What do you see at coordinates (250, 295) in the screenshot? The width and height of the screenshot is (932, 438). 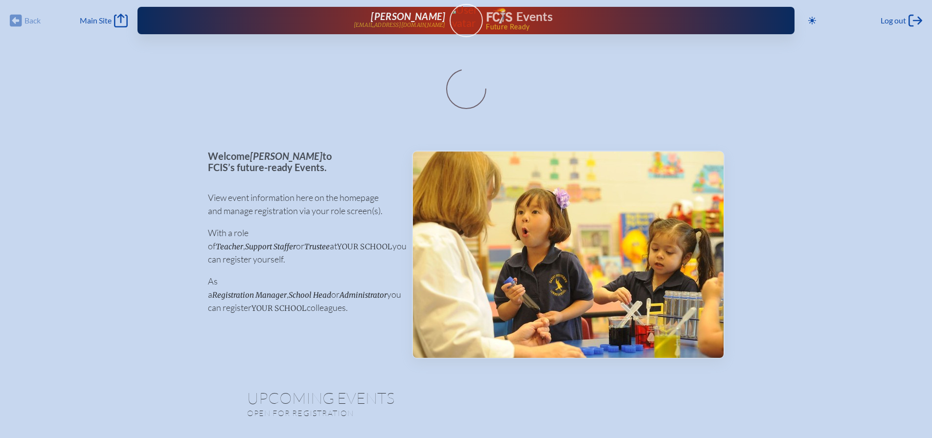 I see `span: Registration Manager` at bounding box center [250, 295].